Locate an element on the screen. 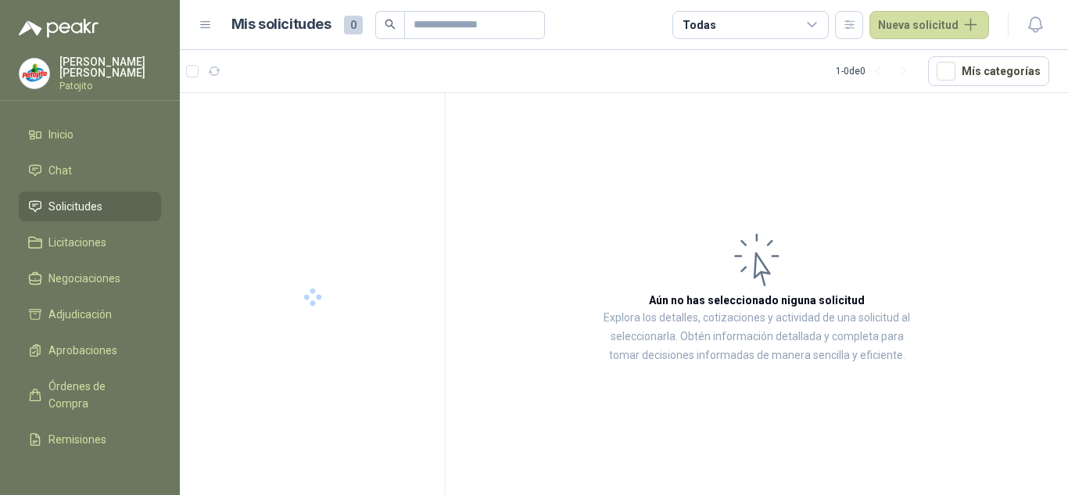 The height and width of the screenshot is (495, 1068). button: Nueva solicitud is located at coordinates (929, 25).